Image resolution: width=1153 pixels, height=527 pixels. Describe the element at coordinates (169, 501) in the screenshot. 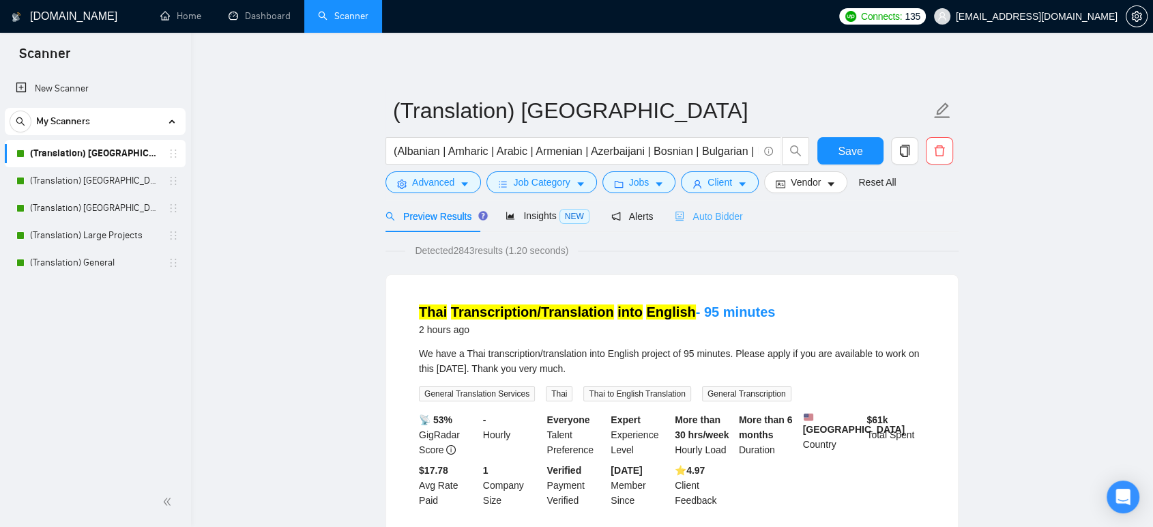

I see `span: double-left` at that location.